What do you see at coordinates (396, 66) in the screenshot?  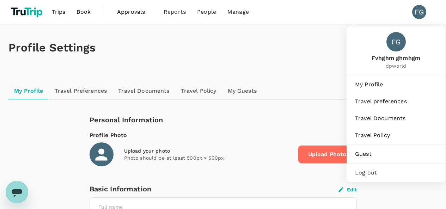 I see `span: dpworld` at bounding box center [396, 66].